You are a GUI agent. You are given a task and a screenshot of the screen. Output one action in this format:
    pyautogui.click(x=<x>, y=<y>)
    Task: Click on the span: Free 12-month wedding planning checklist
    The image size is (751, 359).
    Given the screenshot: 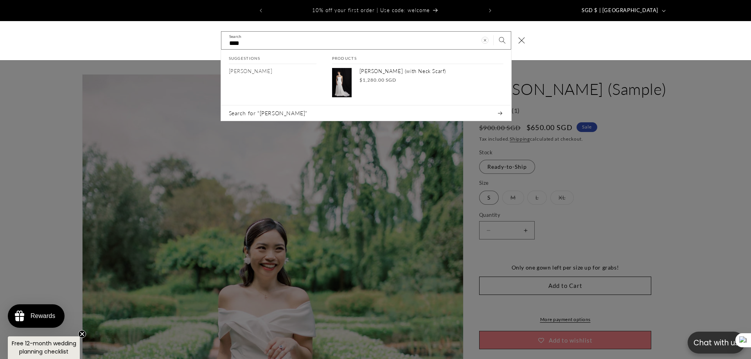 What is the action you would take?
    pyautogui.click(x=44, y=348)
    